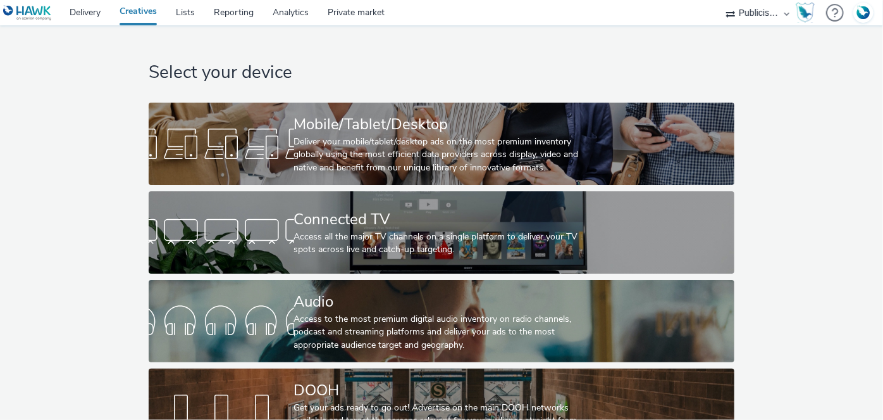 This screenshot has height=420, width=883. Describe the element at coordinates (439, 124) in the screenshot. I see `div: Mobile/Tablet/Desktop` at that location.